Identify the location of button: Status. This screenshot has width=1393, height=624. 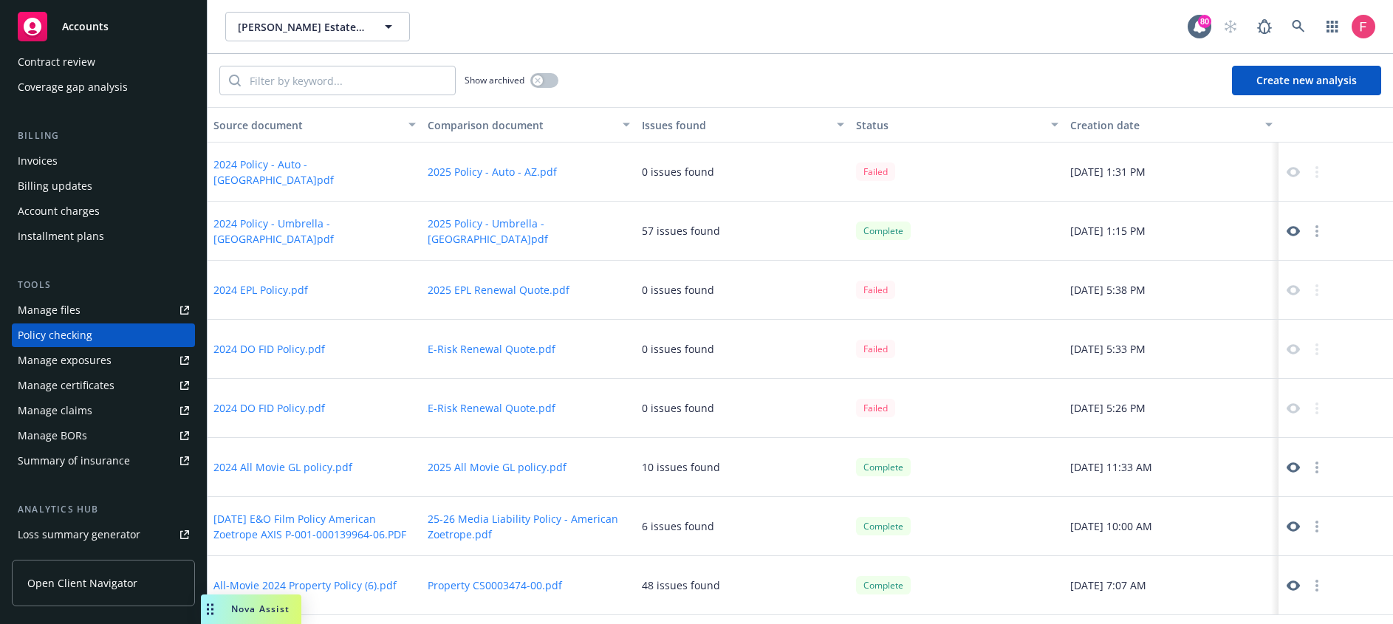
(957, 125).